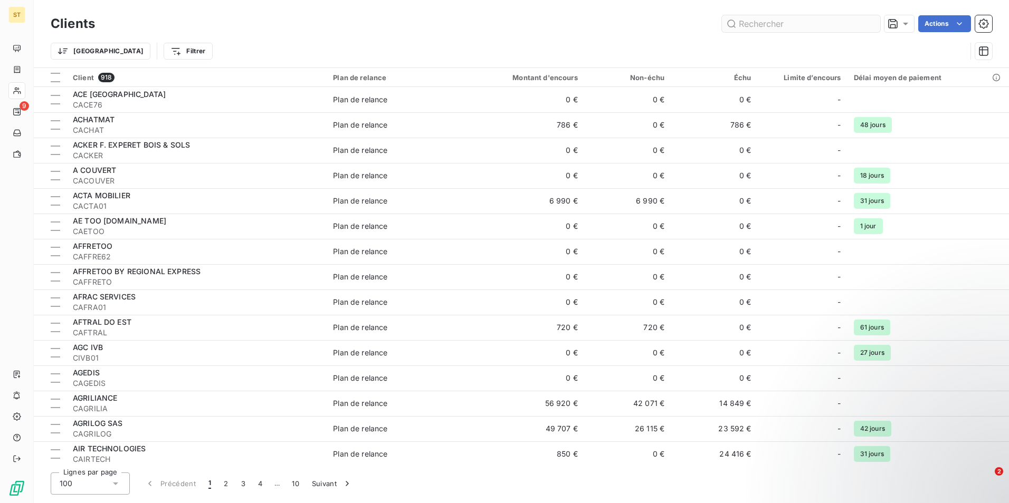  What do you see at coordinates (196, 206) in the screenshot?
I see `span: CACTA01` at bounding box center [196, 206].